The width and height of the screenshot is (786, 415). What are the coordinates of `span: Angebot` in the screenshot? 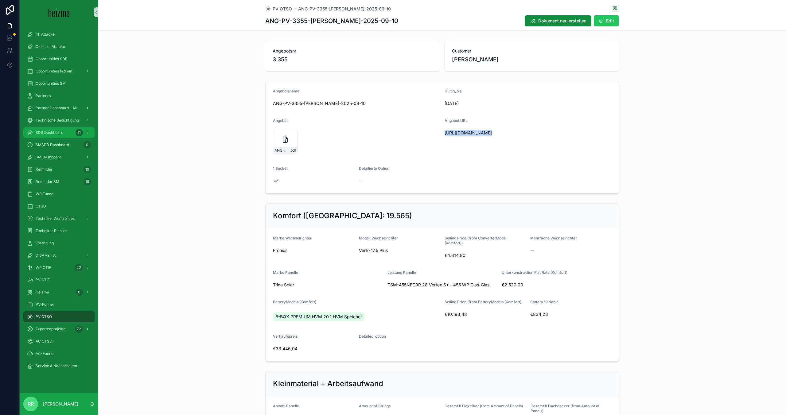 It's located at (280, 120).